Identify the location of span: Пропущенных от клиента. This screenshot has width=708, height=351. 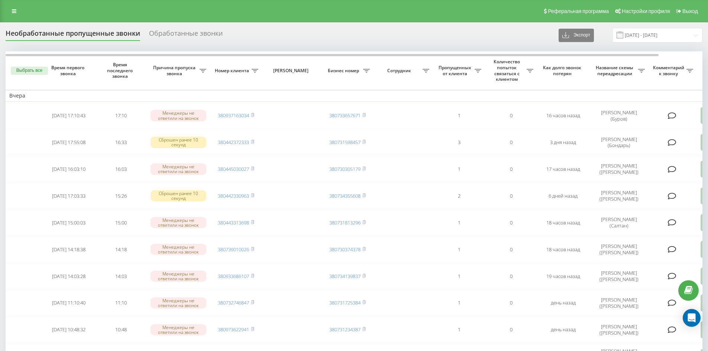
(456, 70).